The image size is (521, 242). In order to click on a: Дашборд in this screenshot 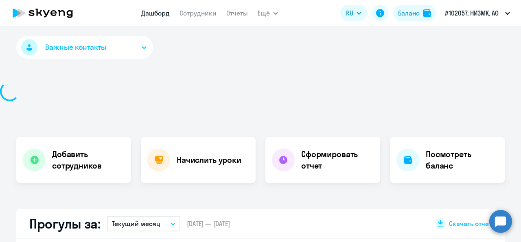, I will do `click(156, 13)`.